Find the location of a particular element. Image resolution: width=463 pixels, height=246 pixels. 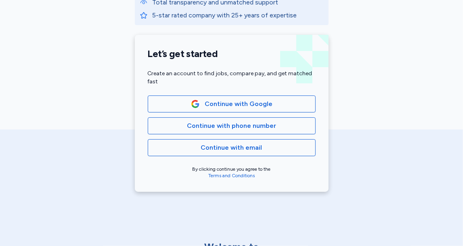

div: Create an account to find jobs, compare pay, and get matched fast is located at coordinates (232, 78).